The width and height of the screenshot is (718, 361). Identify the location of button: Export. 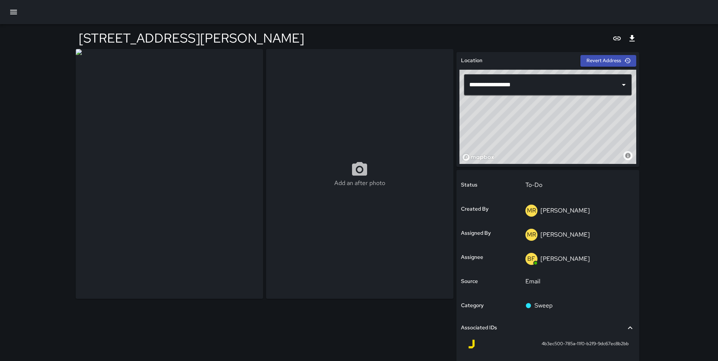
(632, 38).